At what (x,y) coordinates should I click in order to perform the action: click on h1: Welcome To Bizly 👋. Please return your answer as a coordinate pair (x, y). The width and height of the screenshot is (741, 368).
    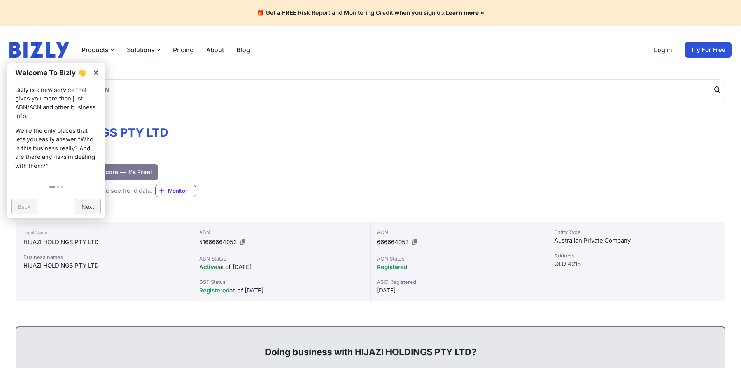
    Looking at the image, I should click on (52, 72).